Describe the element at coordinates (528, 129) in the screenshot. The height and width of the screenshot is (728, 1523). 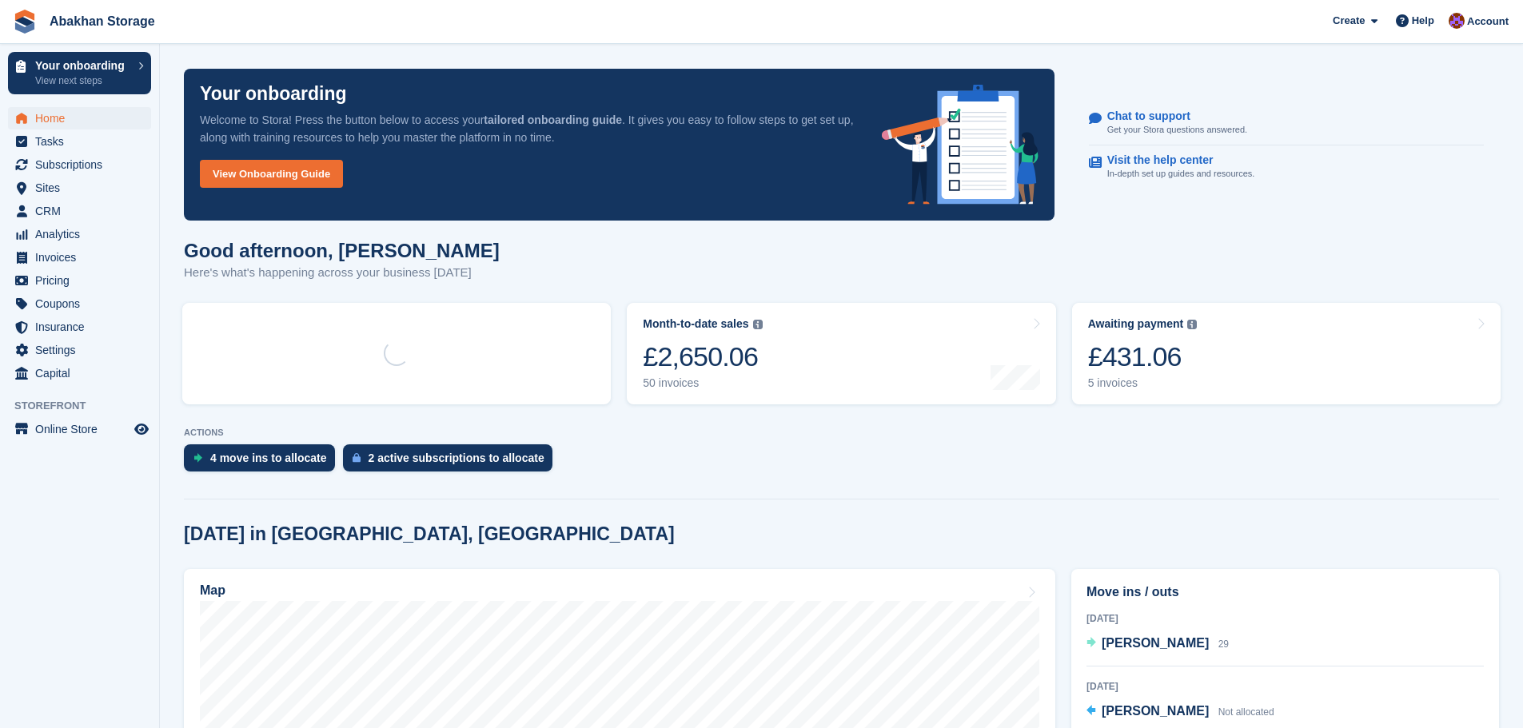
I see `p: Welcome to Stora! Press the button below to access your . It gives you easy to follow steps to ge...` at that location.